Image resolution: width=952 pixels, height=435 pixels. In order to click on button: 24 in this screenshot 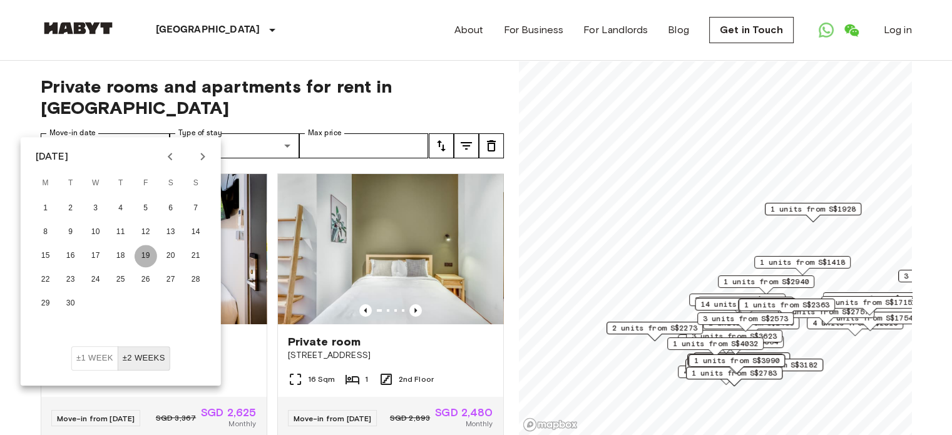, I will do `click(96, 280)`.